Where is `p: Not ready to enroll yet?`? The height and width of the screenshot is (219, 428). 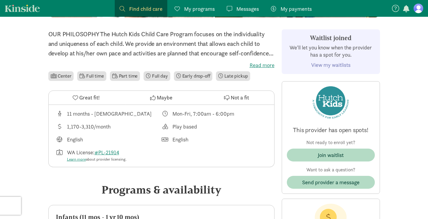
p: Not ready to enroll yet? is located at coordinates (330, 143).